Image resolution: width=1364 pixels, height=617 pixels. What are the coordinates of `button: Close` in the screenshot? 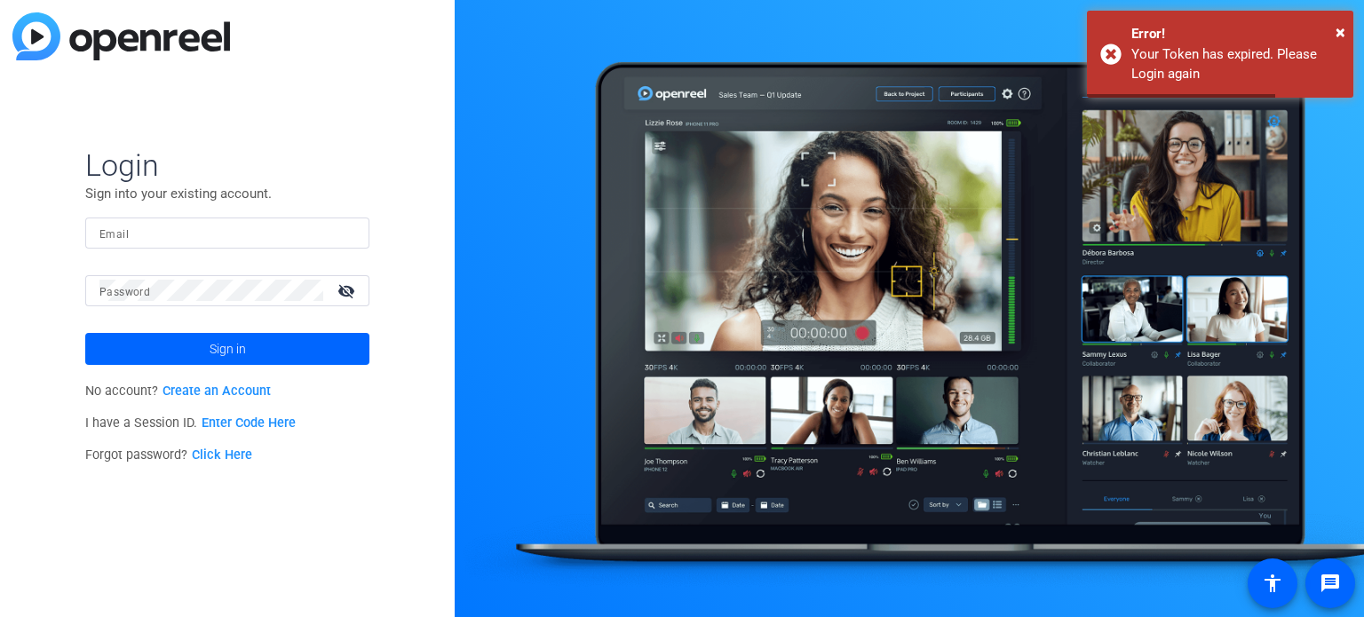 It's located at (1340, 32).